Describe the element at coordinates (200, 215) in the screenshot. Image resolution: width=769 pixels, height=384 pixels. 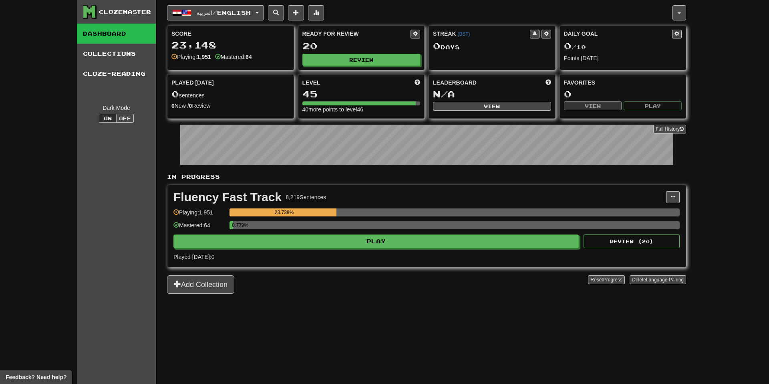
I see `div: Playing: 1,951` at that location.